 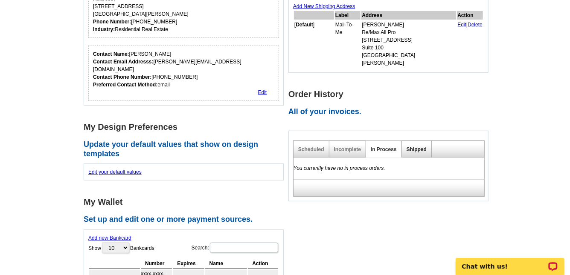 I want to click on th: Number, so click(x=156, y=264).